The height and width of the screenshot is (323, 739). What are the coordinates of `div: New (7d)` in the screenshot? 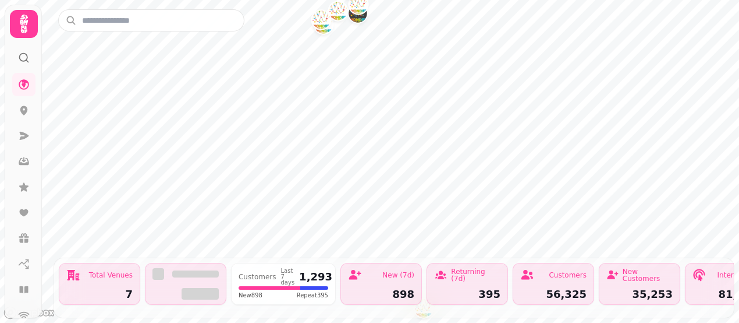 It's located at (398, 275).